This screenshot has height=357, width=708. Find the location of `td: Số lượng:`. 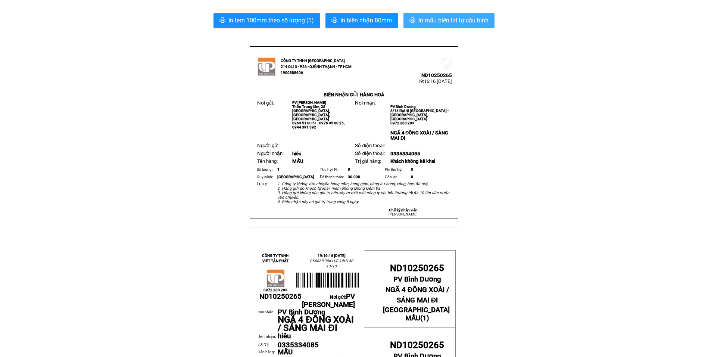

td: Số lượng: is located at coordinates (266, 169).